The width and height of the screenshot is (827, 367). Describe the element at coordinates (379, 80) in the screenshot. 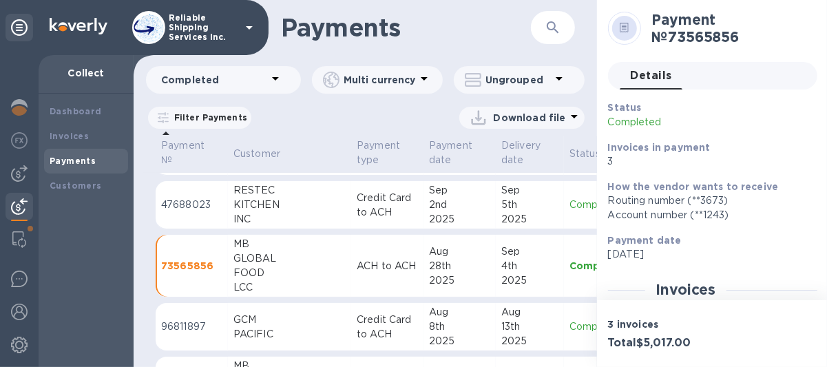

I see `p: Multi currency` at that location.